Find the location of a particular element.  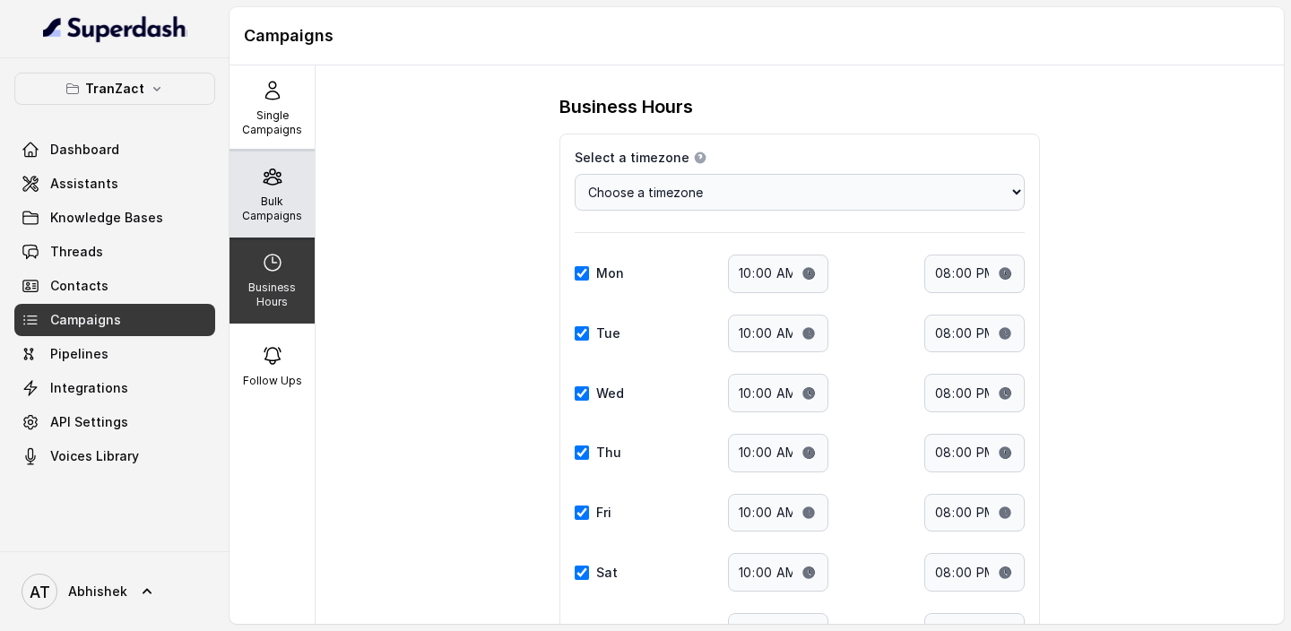

span: Assistants is located at coordinates (84, 184).